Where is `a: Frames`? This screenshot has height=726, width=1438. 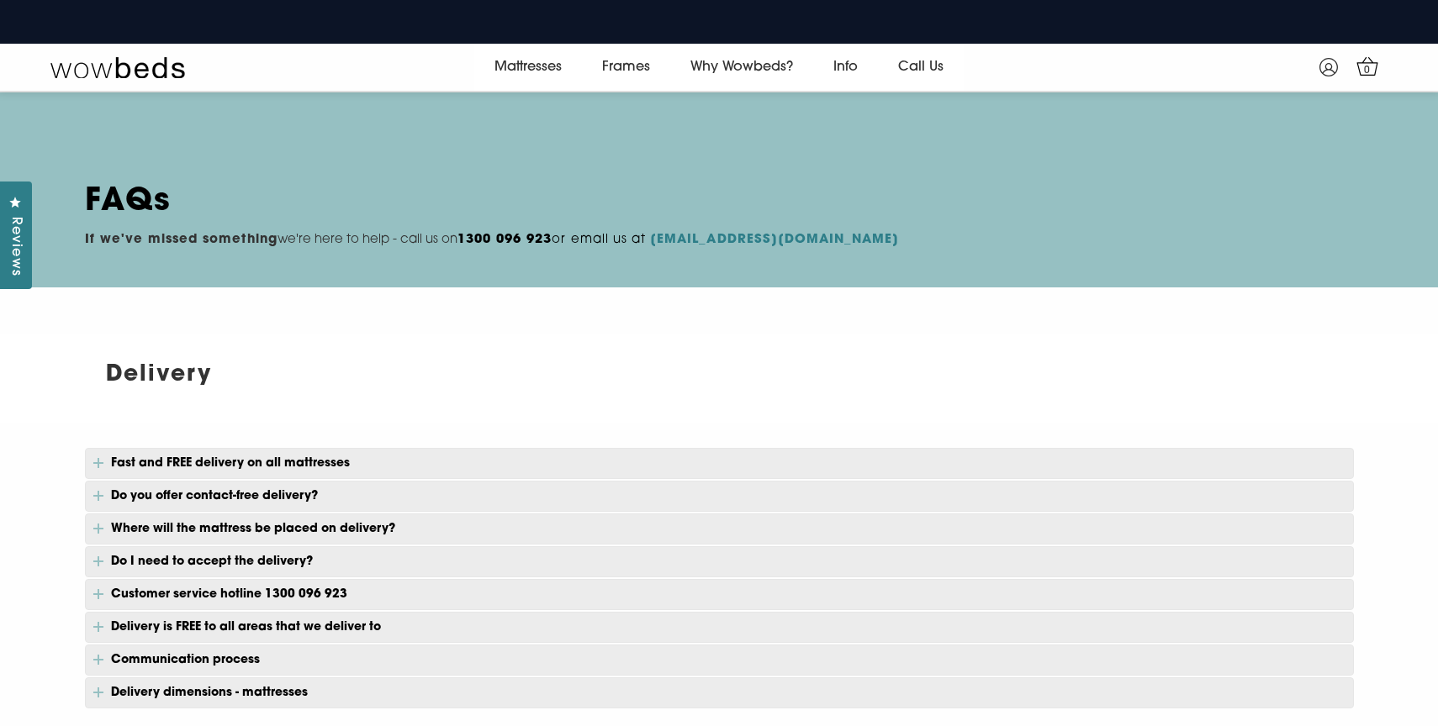 a: Frames is located at coordinates (625, 67).